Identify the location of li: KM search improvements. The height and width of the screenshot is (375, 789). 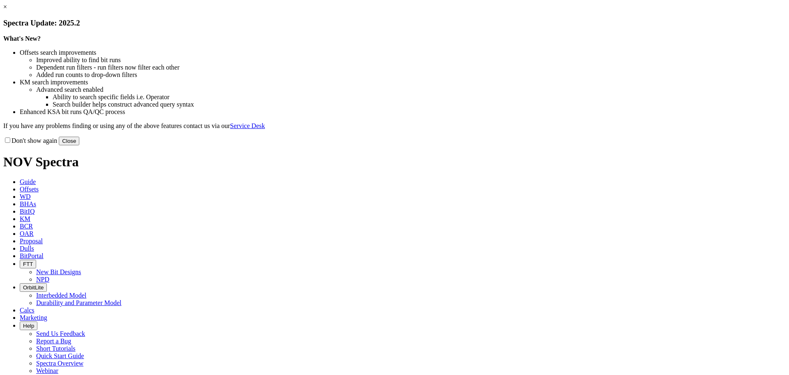
(403, 82).